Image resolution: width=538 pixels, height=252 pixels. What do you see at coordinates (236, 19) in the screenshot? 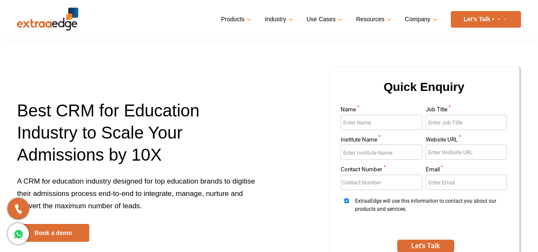
I see `a: Products` at bounding box center [236, 19].